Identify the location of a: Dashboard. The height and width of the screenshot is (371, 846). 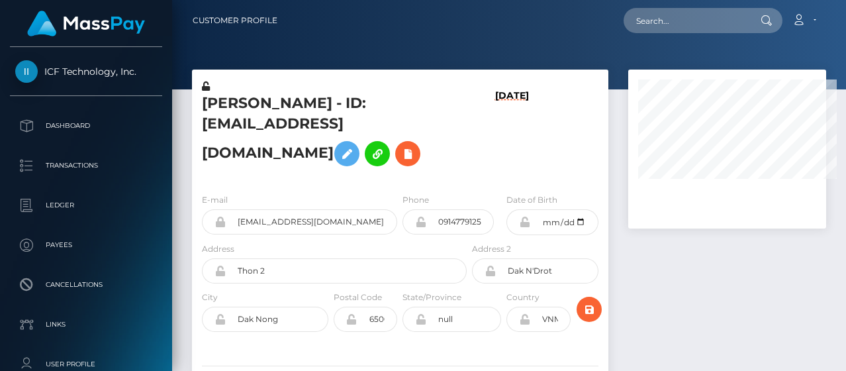
(86, 126).